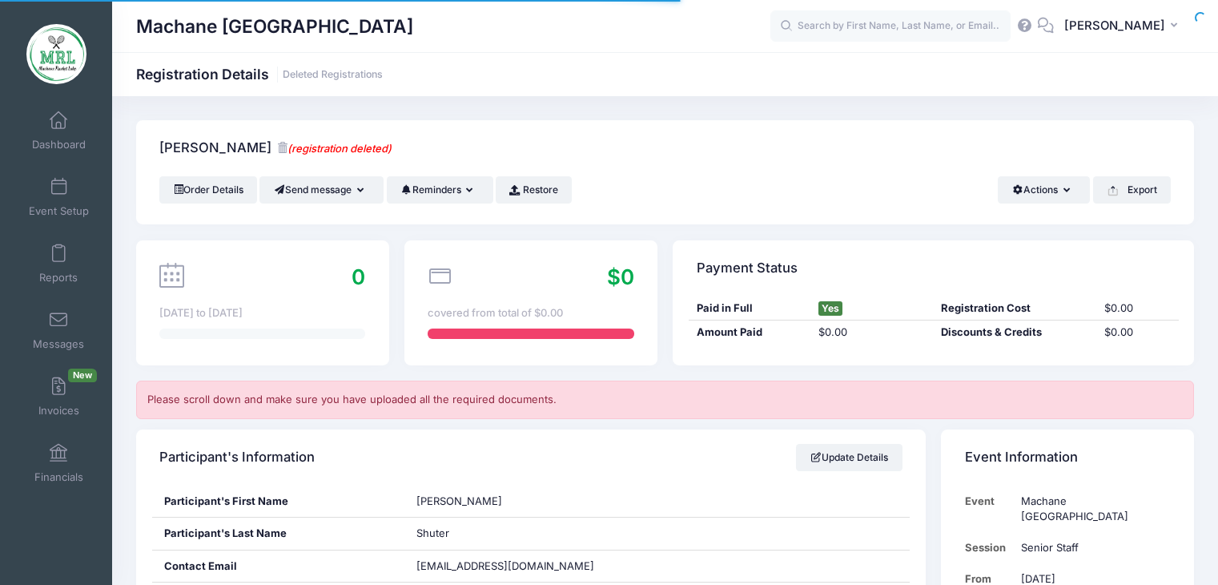 The height and width of the screenshot is (585, 1218). What do you see at coordinates (58, 463) in the screenshot?
I see `a: Financials` at bounding box center [58, 463].